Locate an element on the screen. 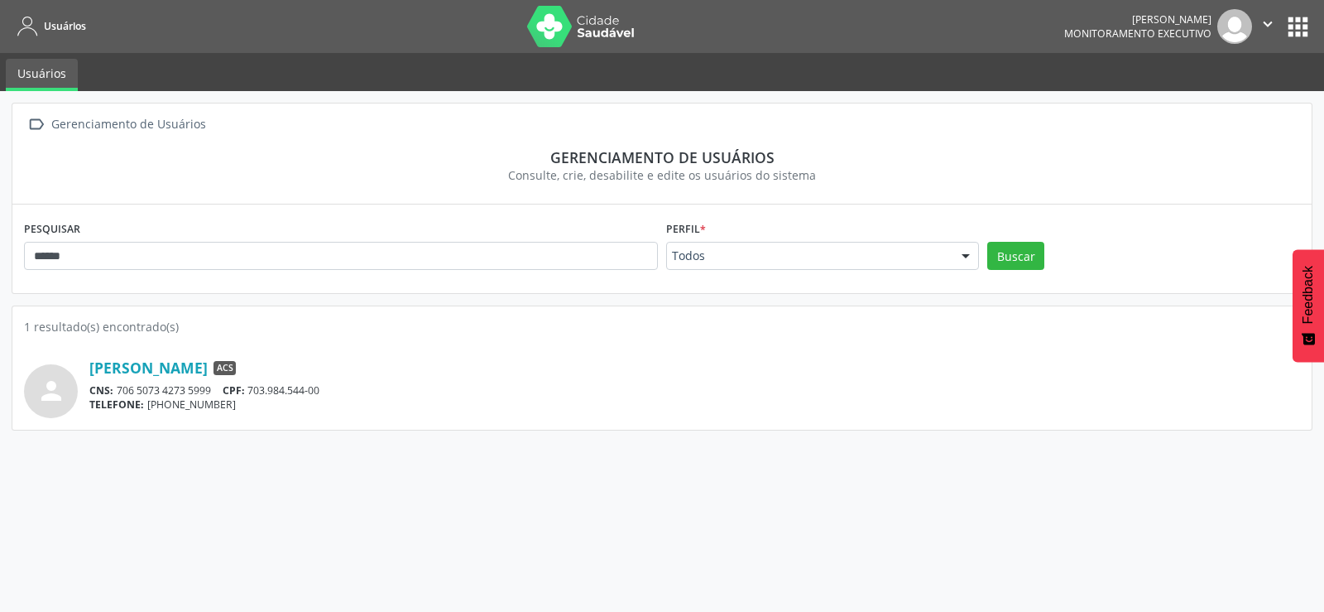  div: 706 5073 4273 5999 703.984.544-00 is located at coordinates (694, 390).